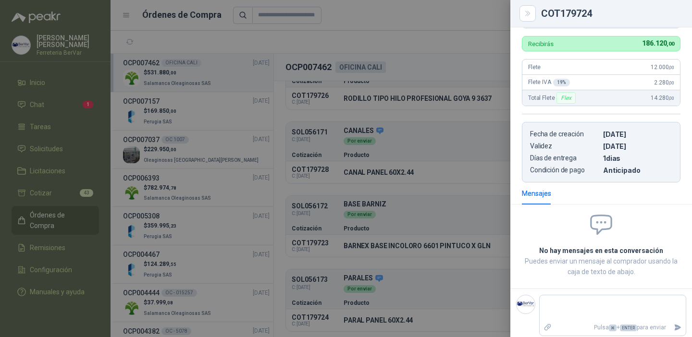 The width and height of the screenshot is (692, 337). Describe the element at coordinates (553, 98) in the screenshot. I see `span: Total Flete` at that location.